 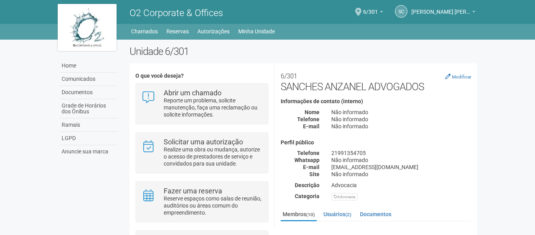 I want to click on a: Usuários(2), so click(x=337, y=214).